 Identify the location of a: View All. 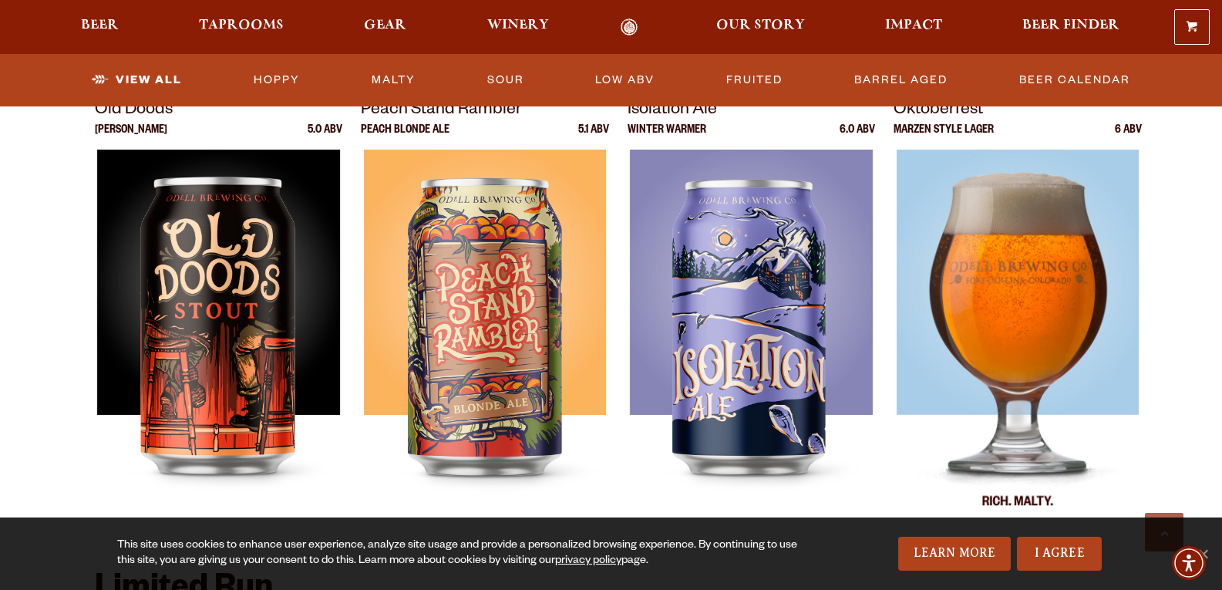
(136, 80).